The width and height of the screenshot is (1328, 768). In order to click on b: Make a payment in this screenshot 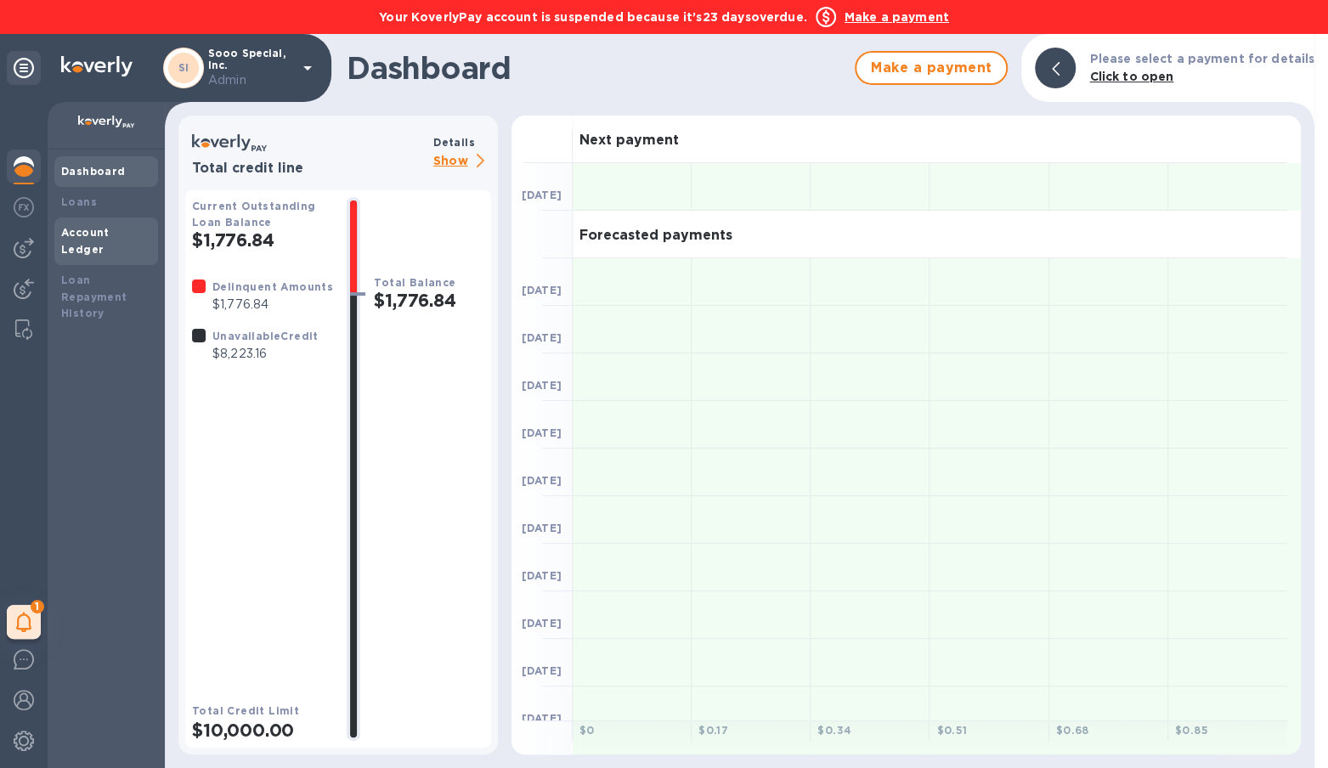, I will do `click(896, 17)`.